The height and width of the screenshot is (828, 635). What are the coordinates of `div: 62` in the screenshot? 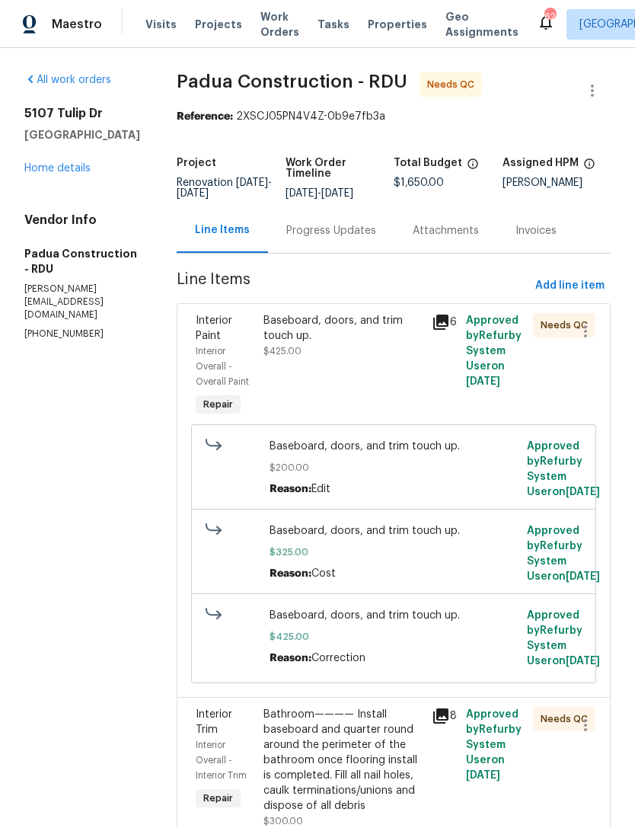 It's located at (550, 17).